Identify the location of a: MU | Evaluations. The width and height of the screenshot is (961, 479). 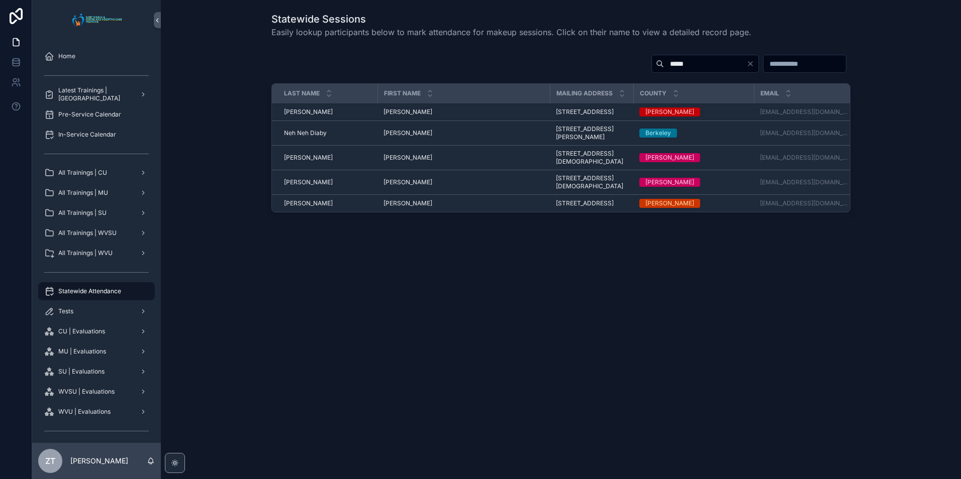
(96, 352).